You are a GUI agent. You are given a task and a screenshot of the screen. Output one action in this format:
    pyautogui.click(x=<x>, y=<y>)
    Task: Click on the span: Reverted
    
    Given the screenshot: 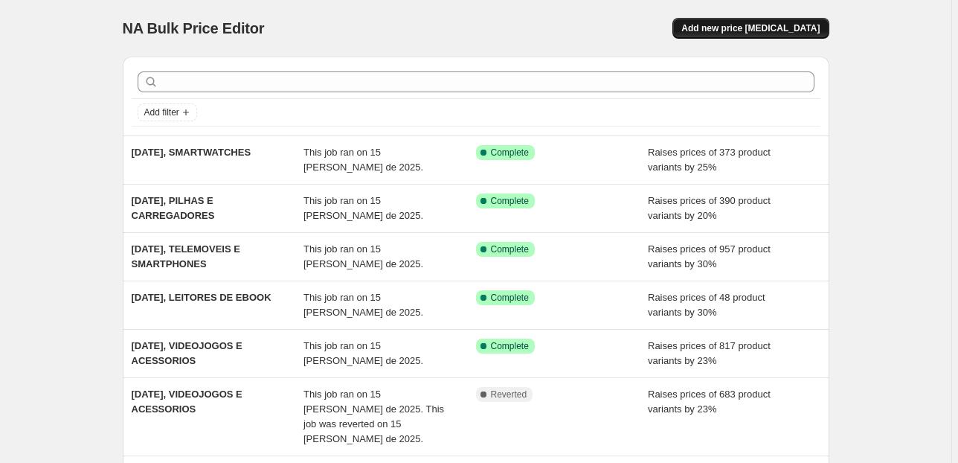 What is the action you would take?
    pyautogui.click(x=509, y=394)
    